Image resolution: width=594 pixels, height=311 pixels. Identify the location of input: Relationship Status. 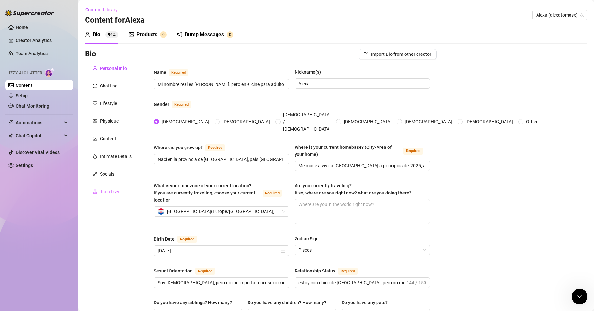
(352, 283).